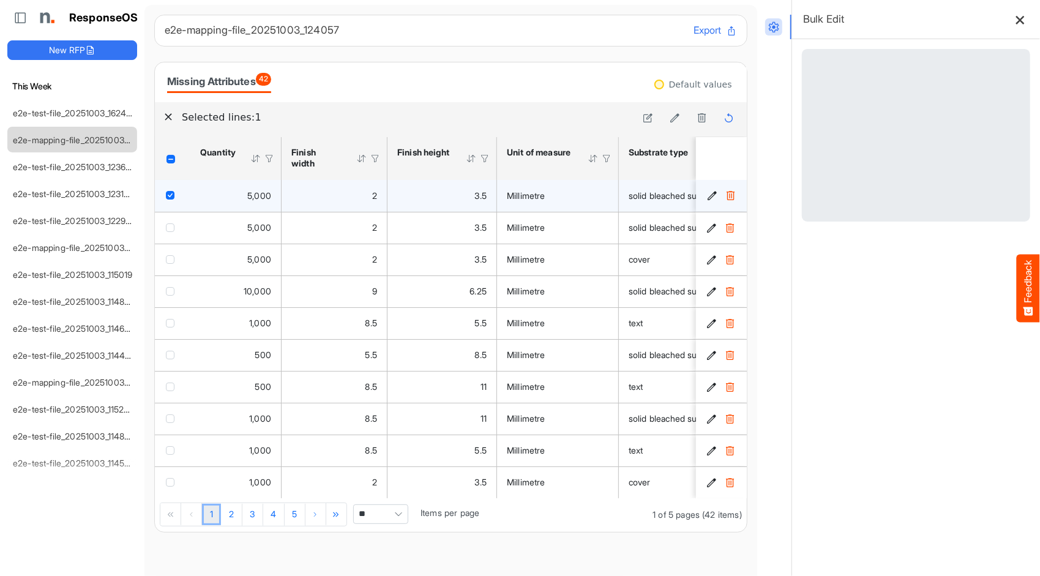 Image resolution: width=1040 pixels, height=576 pixels. I want to click on span: Pagerdropdown, so click(381, 514).